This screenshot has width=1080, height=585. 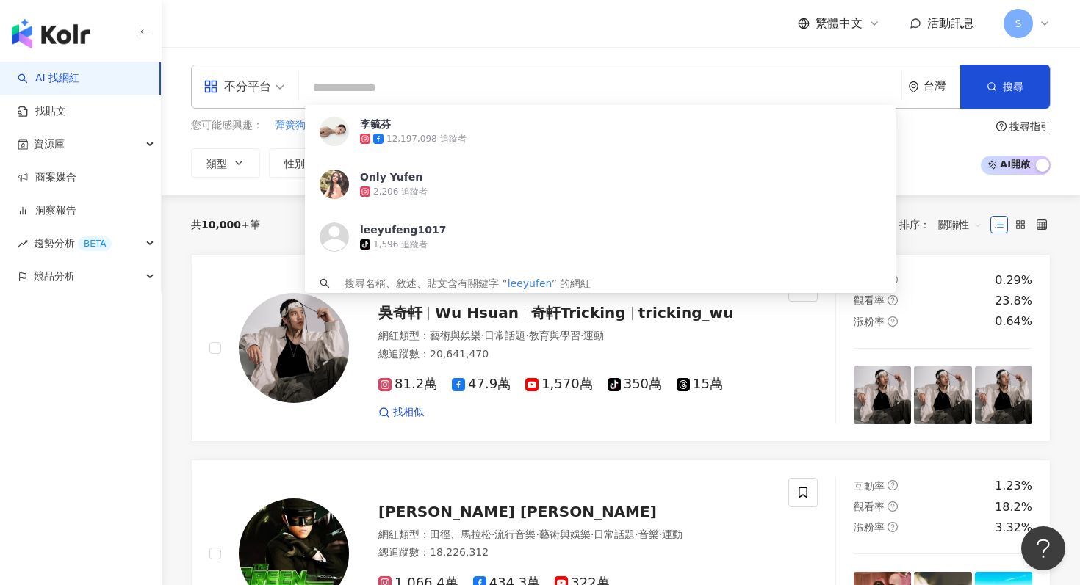 What do you see at coordinates (950, 23) in the screenshot?
I see `span: 活動訊息` at bounding box center [950, 23].